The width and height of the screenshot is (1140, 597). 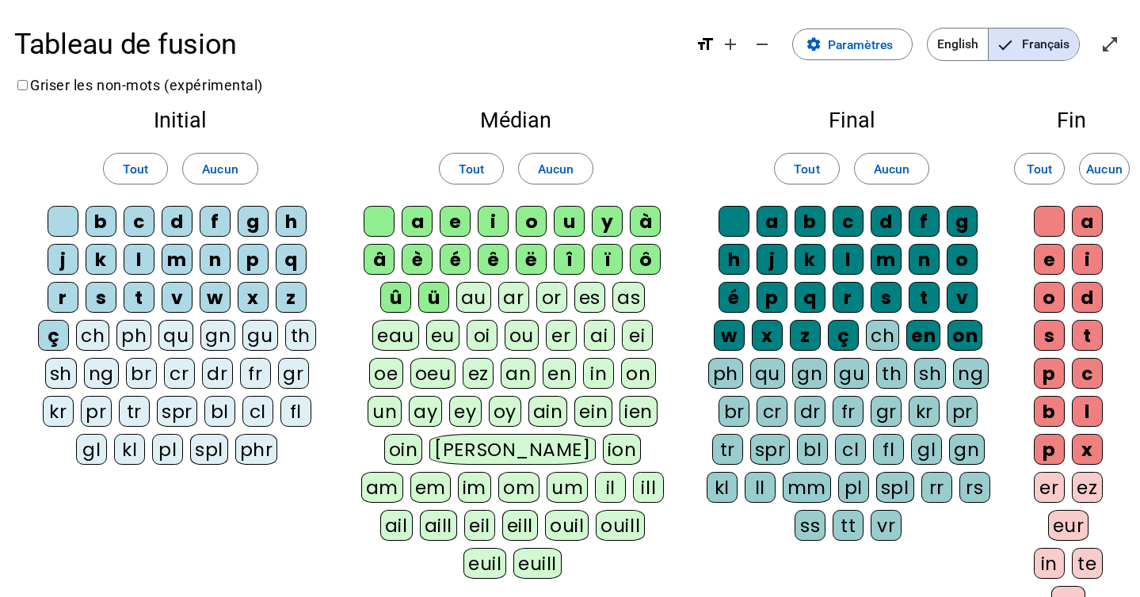 What do you see at coordinates (465, 411) in the screenshot?
I see `div: ey` at bounding box center [465, 411].